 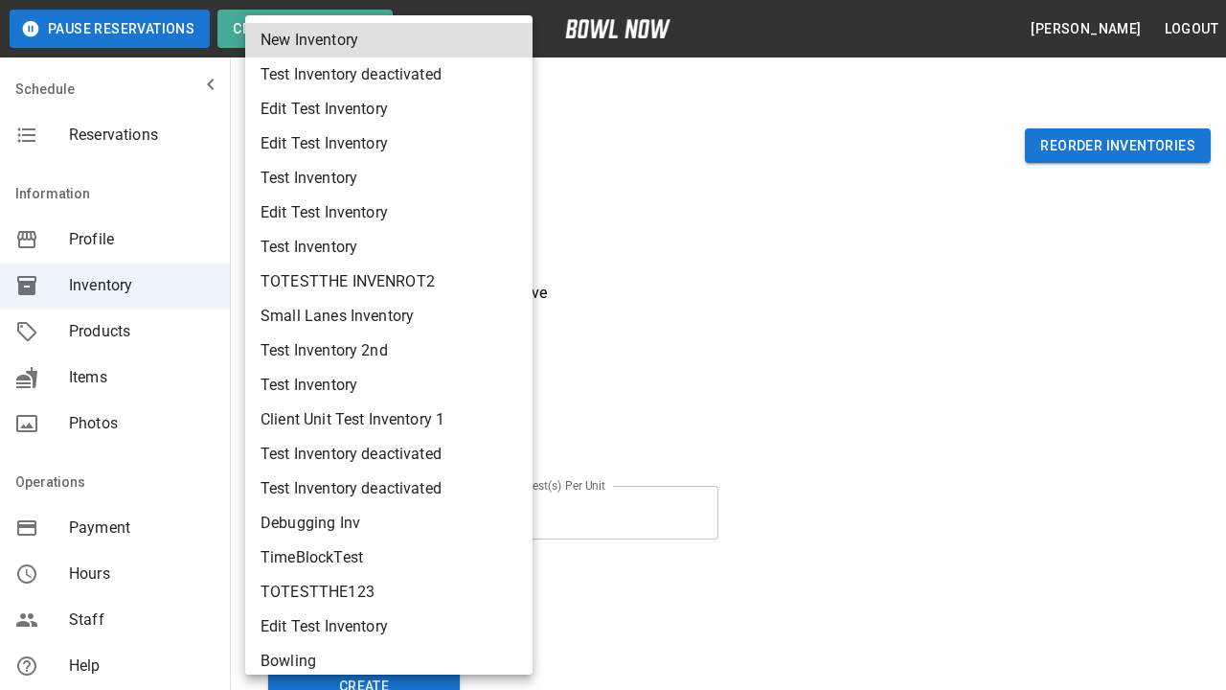 What do you see at coordinates (389, 592) in the screenshot?
I see `li: TOTESTTHE123` at bounding box center [389, 592].